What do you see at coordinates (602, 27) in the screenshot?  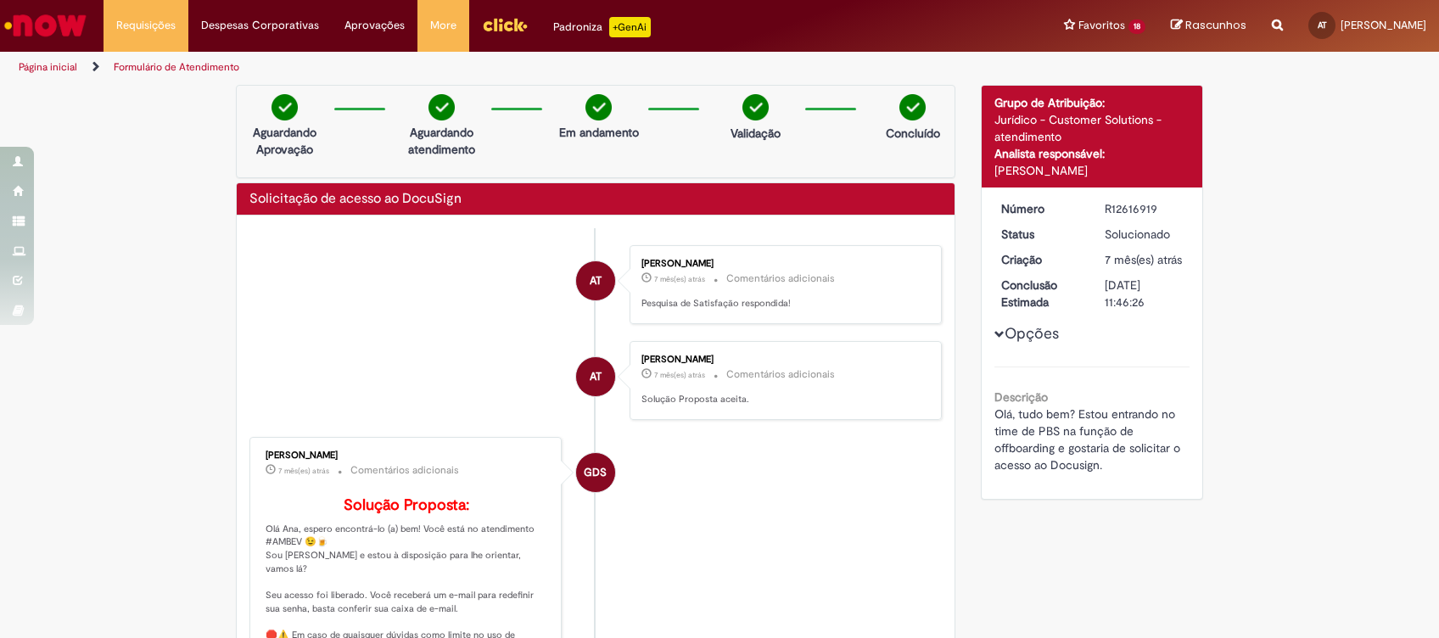 I see `div: Padroniza` at bounding box center [602, 27].